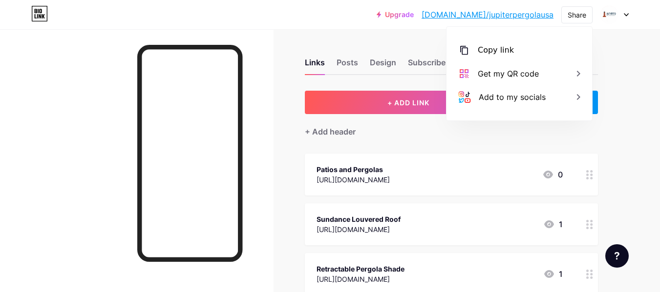  Describe the element at coordinates (383, 65) in the screenshot. I see `div: Design` at that location.